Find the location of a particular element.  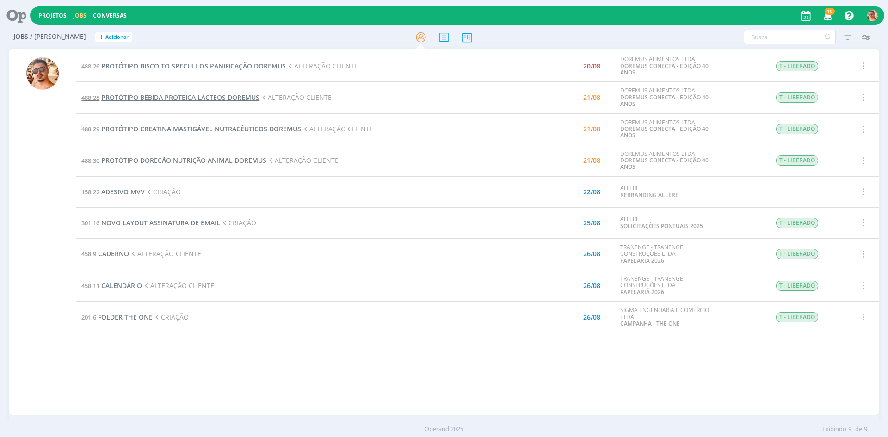

span: Exibindo is located at coordinates (834, 429).